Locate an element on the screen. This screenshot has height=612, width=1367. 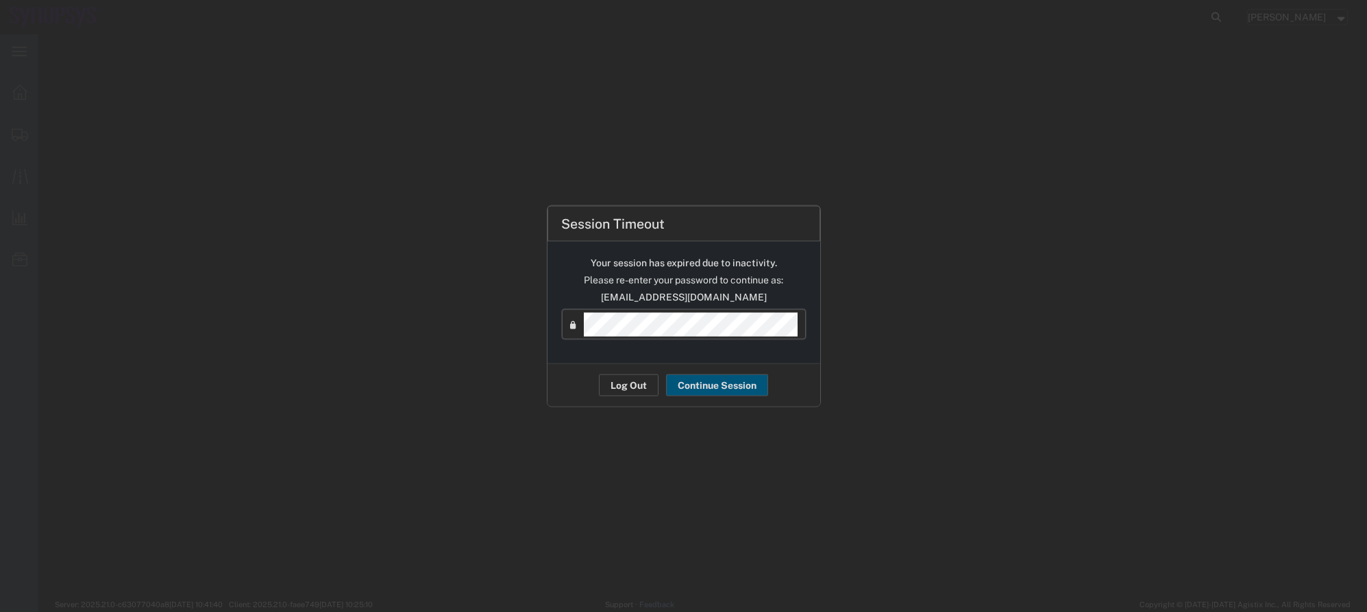
p: Your session has expired due to inactivity. is located at coordinates (684, 263).